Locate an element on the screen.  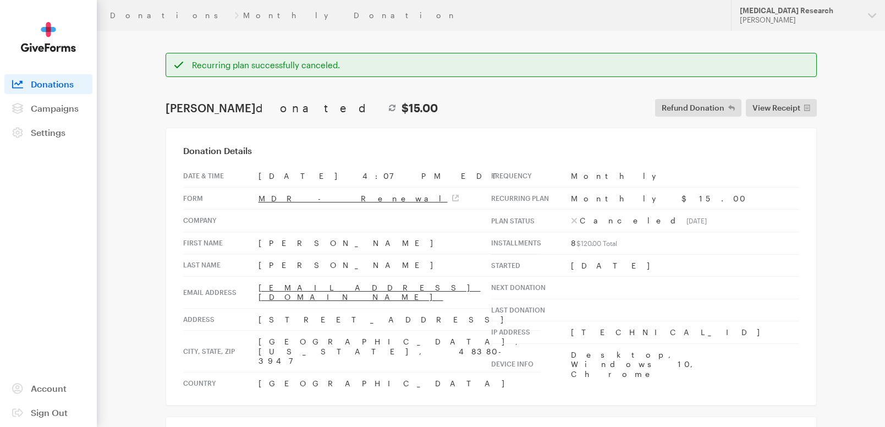
th: Country is located at coordinates (221, 383).